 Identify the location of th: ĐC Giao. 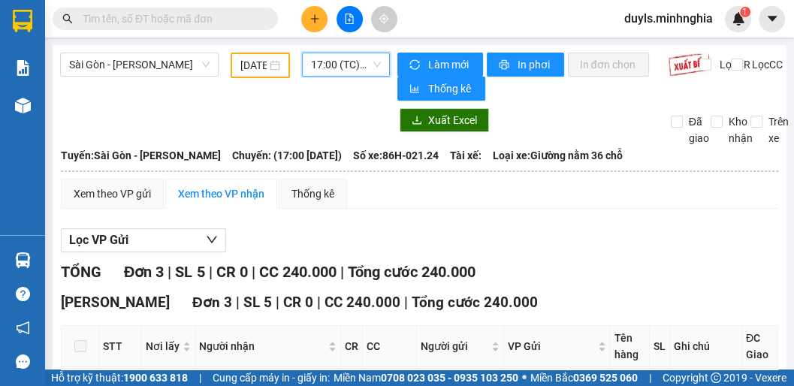
(760, 346).